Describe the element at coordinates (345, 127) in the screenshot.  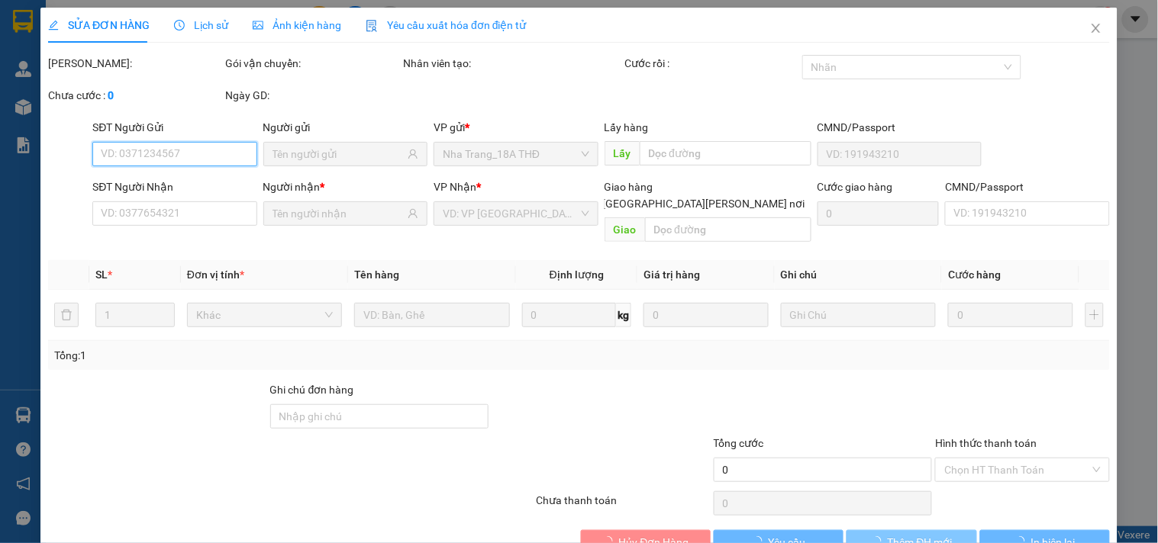
I see `div: Người gửi` at that location.